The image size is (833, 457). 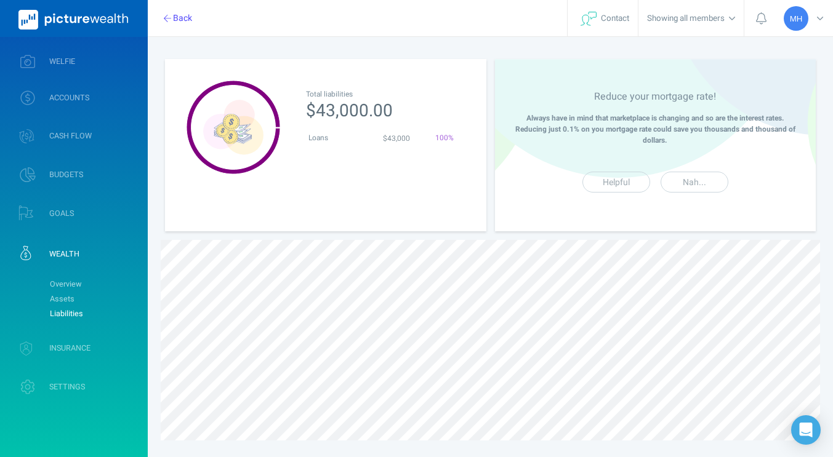 I want to click on span: ACCOUNTS, so click(x=69, y=98).